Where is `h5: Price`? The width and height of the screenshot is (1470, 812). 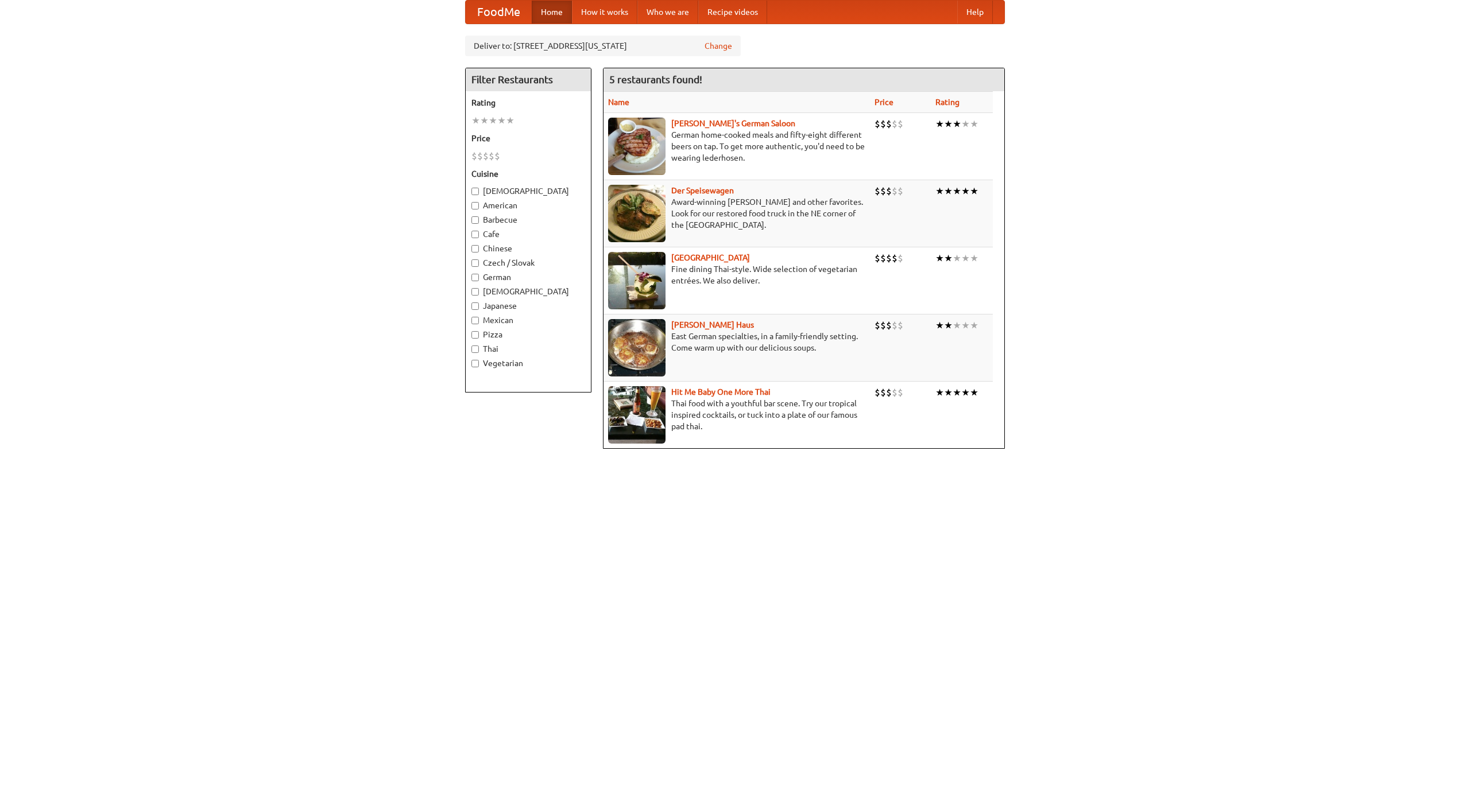 h5: Price is located at coordinates (528, 138).